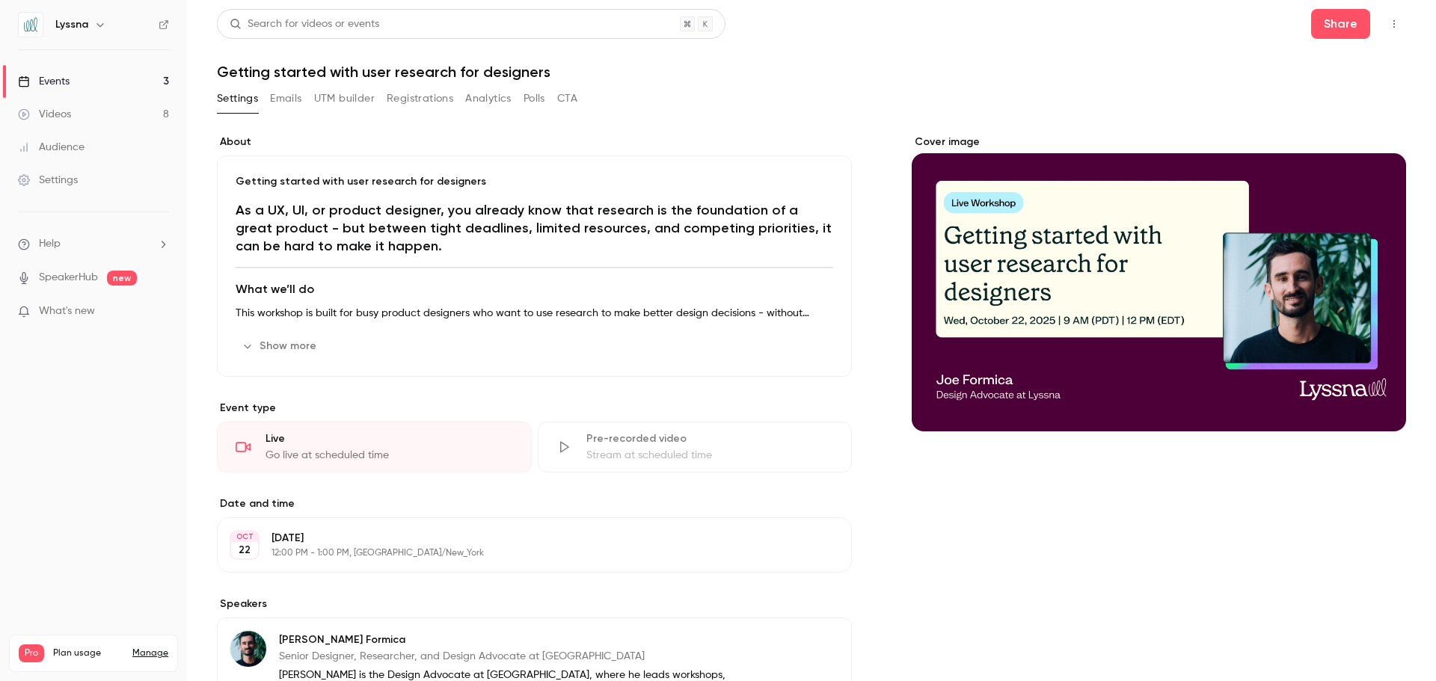 This screenshot has width=1436, height=681. Describe the element at coordinates (710, 455) in the screenshot. I see `div: Stream at scheduled time` at that location.